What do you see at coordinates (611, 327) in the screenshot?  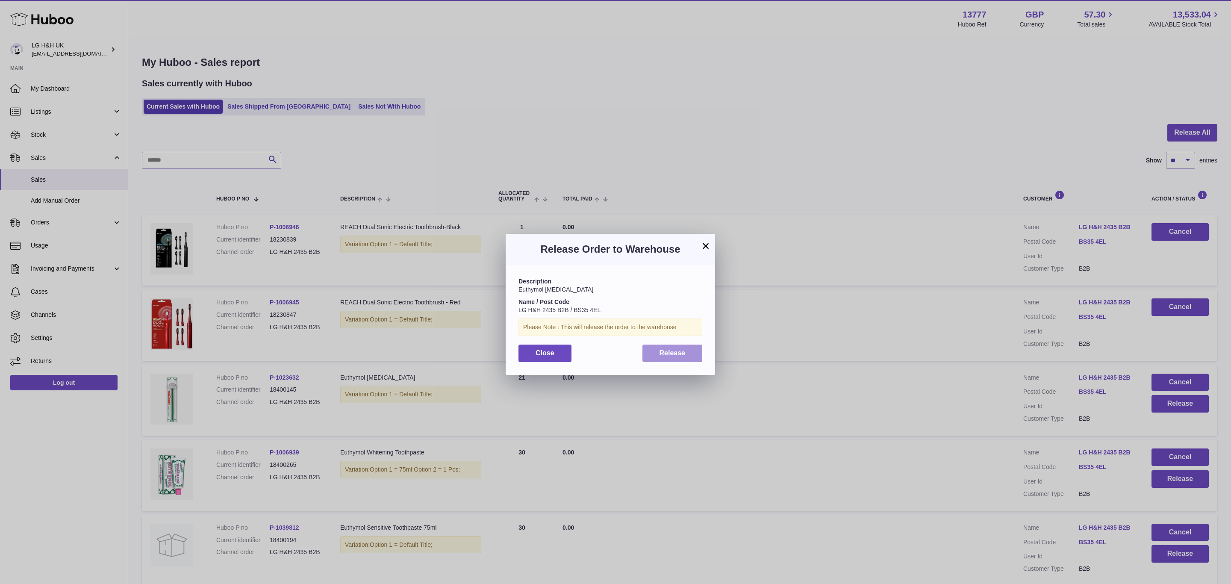 I see `div: Please Note : This will release the order to the warehouse` at bounding box center [611, 327].